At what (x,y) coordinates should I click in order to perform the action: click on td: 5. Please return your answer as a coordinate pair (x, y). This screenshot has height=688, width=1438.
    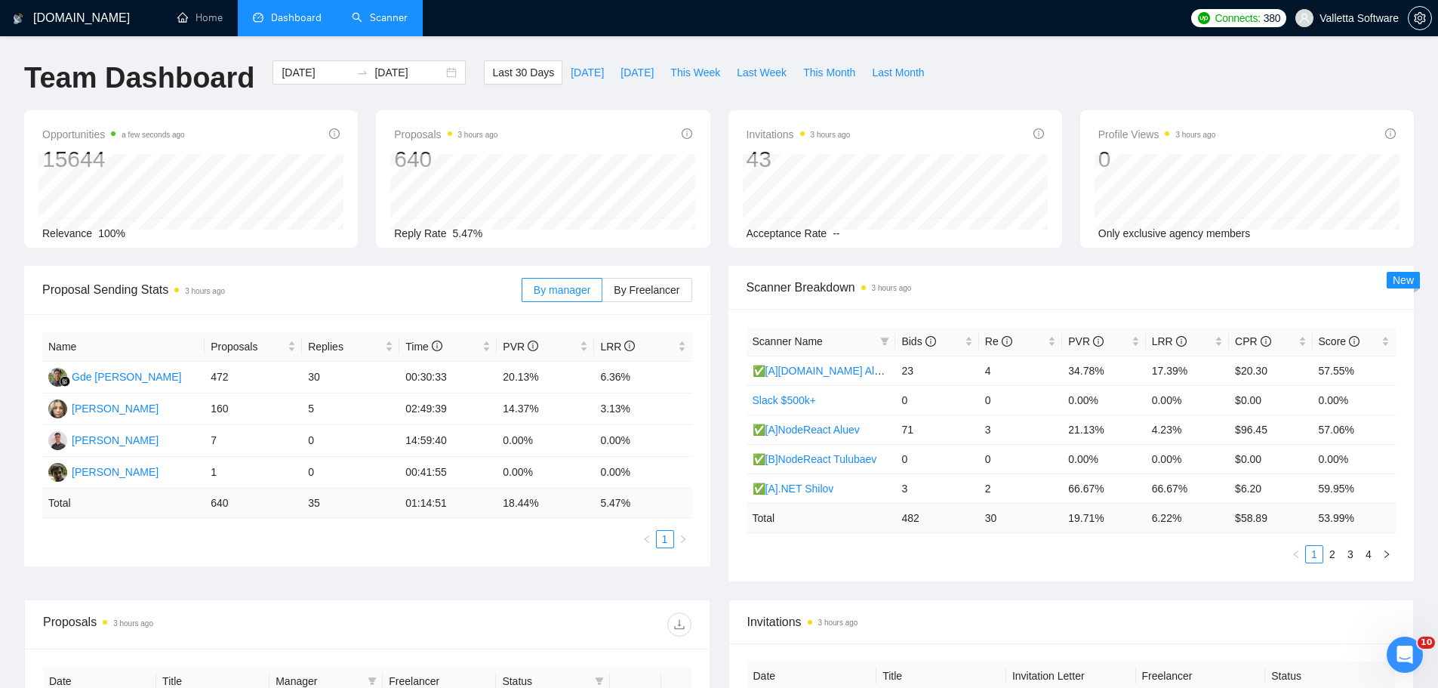
    Looking at the image, I should click on (350, 409).